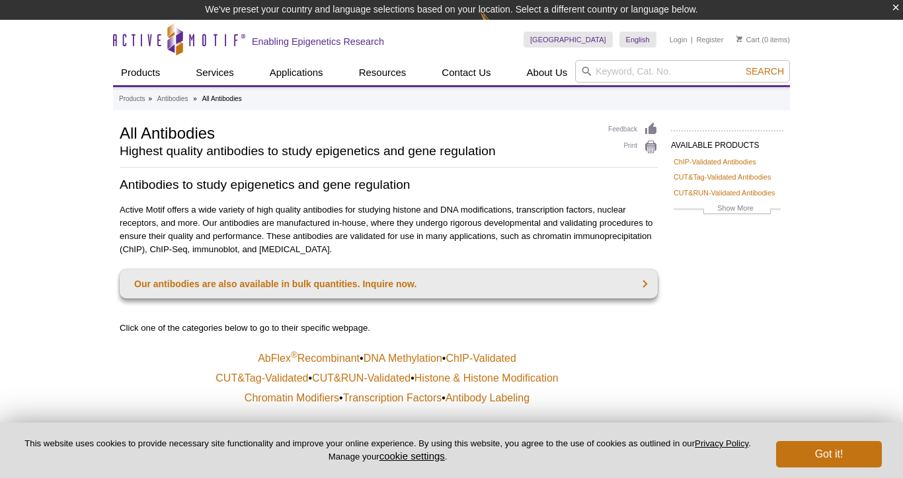  I want to click on a: DNA Methylation, so click(402, 359).